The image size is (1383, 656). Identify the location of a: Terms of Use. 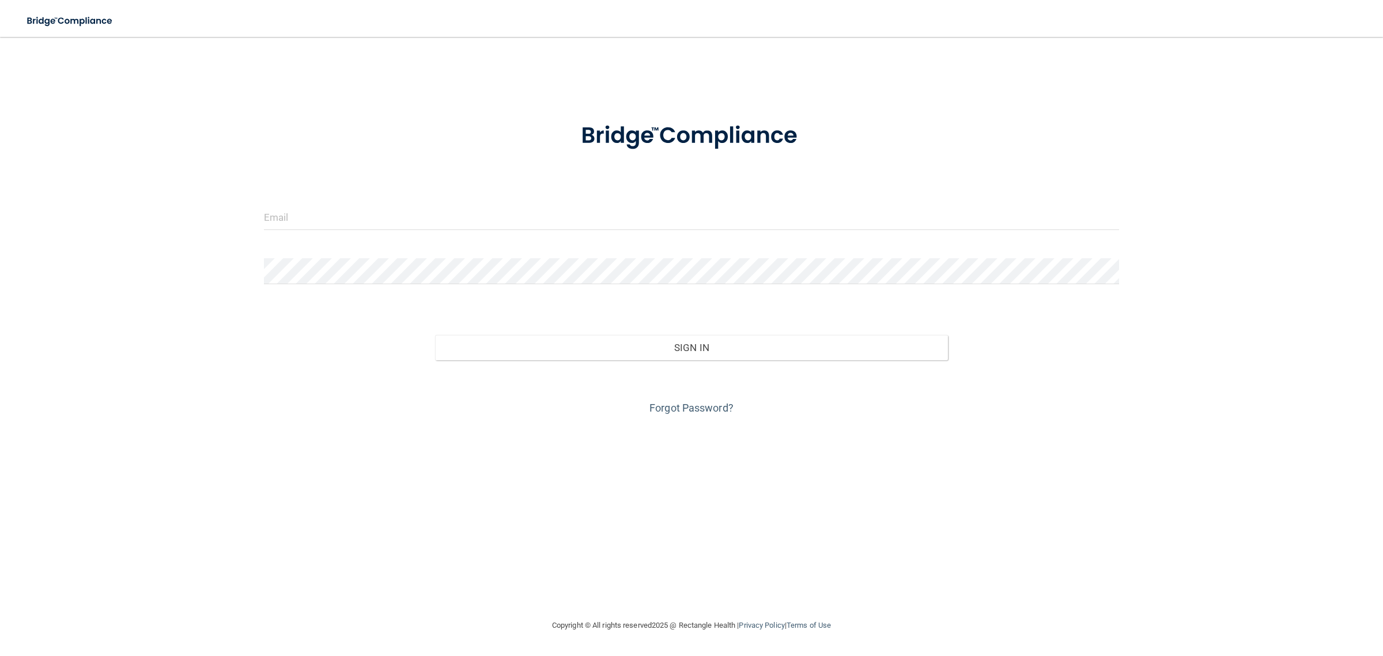
(809, 625).